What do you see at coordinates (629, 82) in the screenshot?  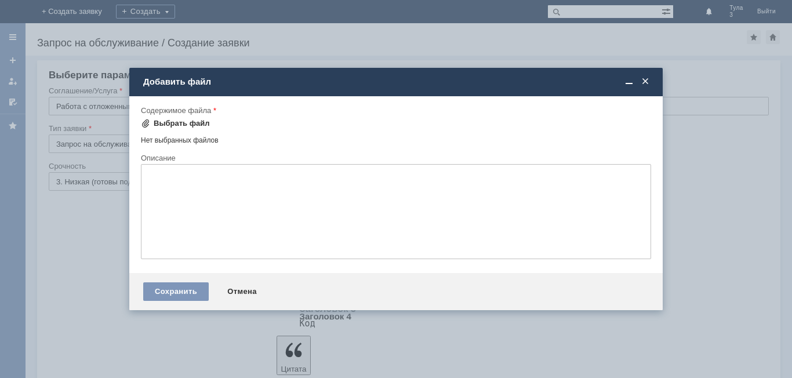 I see `span: Свернуть (Ctrl + M)` at bounding box center [629, 82].